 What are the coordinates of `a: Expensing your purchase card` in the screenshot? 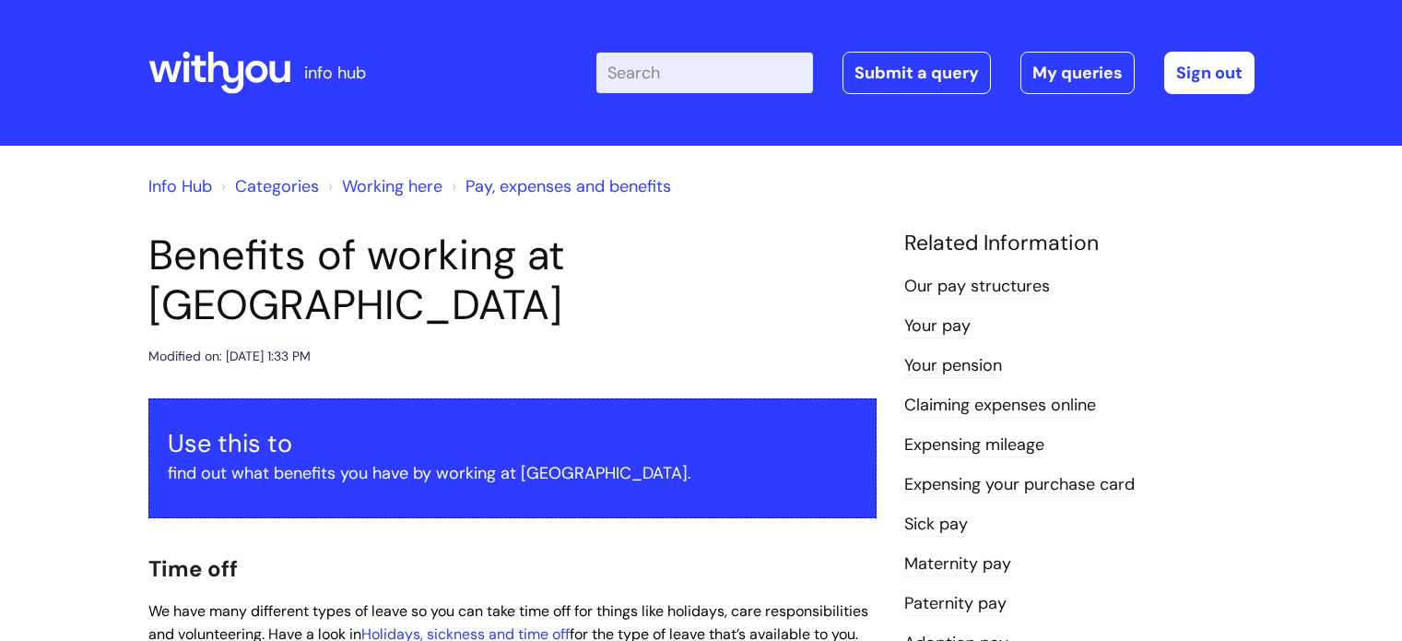 It's located at (1020, 485).